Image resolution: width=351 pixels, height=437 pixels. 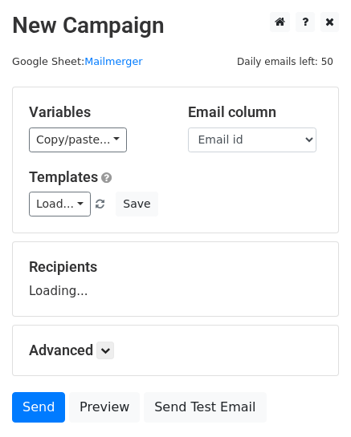 What do you see at coordinates (285, 62) in the screenshot?
I see `span: Daily emails left: 50` at bounding box center [285, 62].